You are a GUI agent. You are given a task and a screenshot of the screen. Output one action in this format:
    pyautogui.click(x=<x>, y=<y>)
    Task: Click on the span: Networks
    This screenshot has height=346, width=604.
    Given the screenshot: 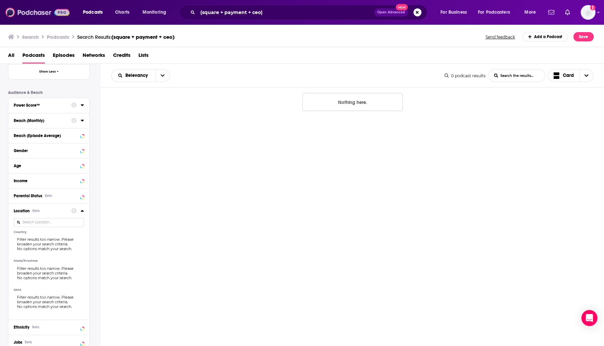 What is the action you would take?
    pyautogui.click(x=94, y=57)
    